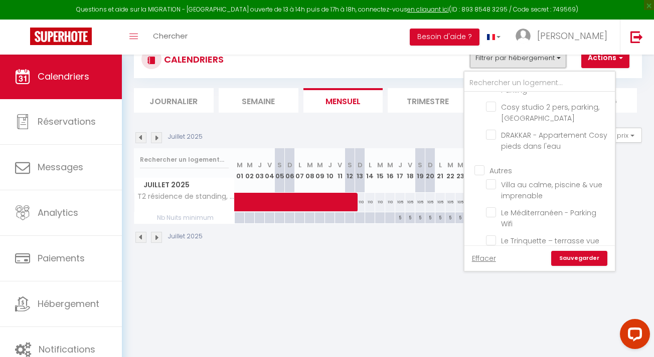 Image resolution: width=654 pixels, height=357 pixels. What do you see at coordinates (551, 190) in the screenshot?
I see `span: Villa au calme, piscine & vue imprenable` at bounding box center [551, 190].